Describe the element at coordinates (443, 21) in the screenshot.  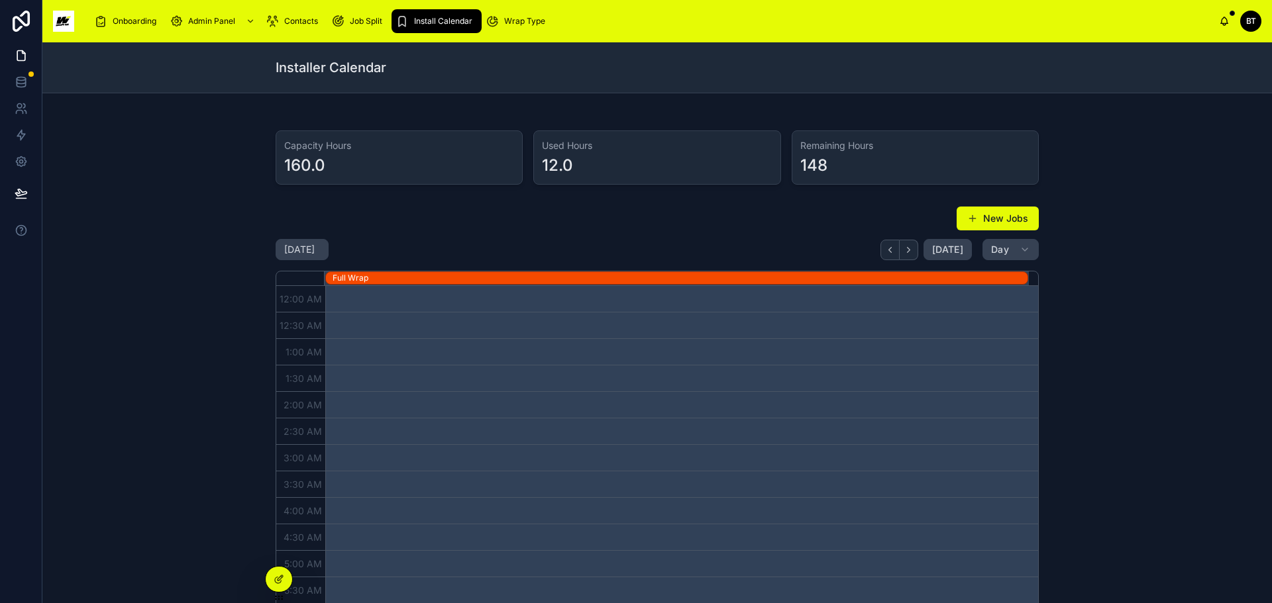
I see `span: Install Calendar` at that location.